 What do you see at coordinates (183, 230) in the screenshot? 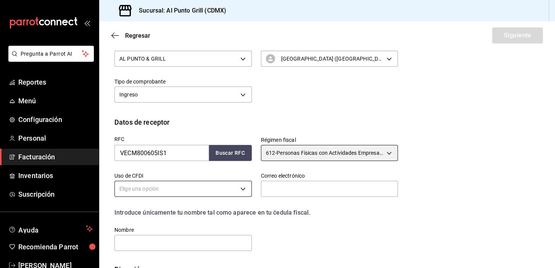
I see `label: Nombre` at bounding box center [183, 230].